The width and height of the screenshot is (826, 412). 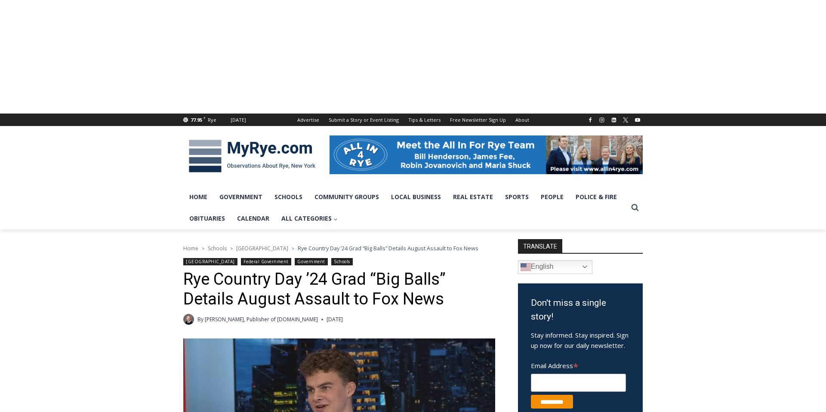 I want to click on strong: TRANSLATE, so click(x=540, y=246).